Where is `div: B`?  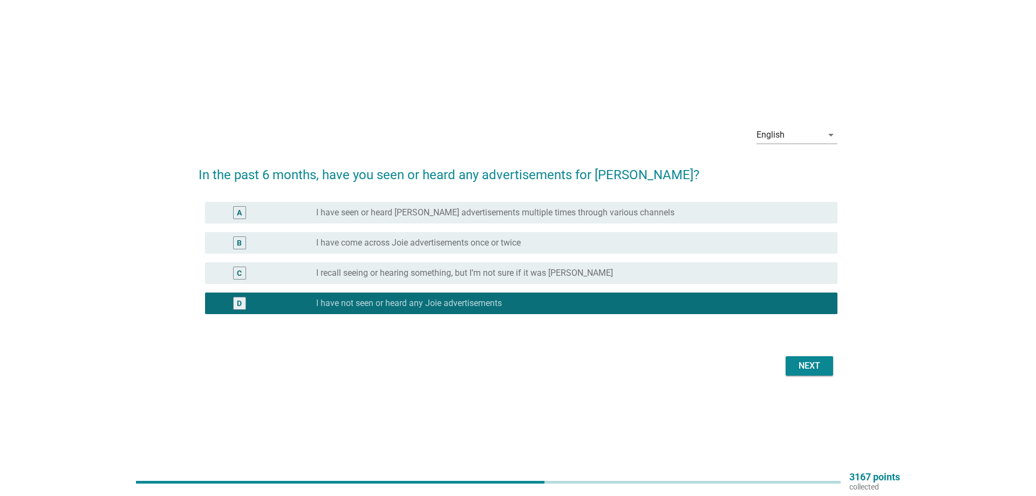 div: B is located at coordinates (239, 242).